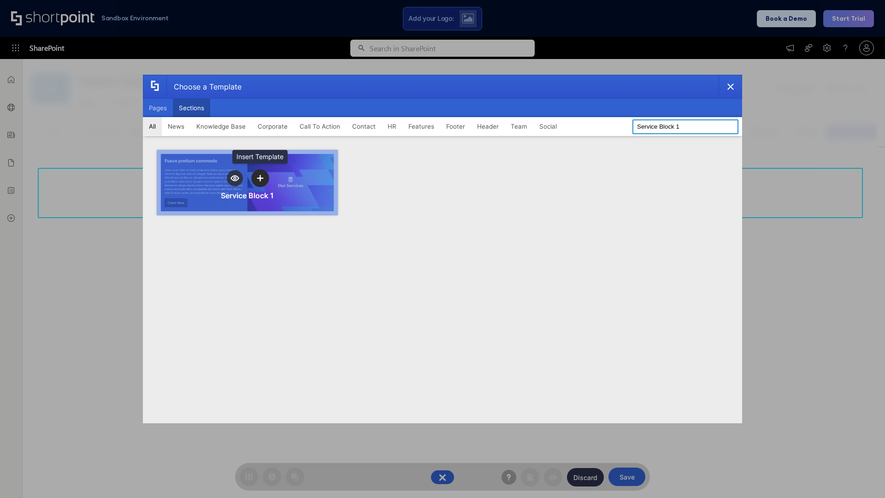 This screenshot has width=885, height=498. Describe the element at coordinates (204, 87) in the screenshot. I see `div: Choose a Template` at that location.